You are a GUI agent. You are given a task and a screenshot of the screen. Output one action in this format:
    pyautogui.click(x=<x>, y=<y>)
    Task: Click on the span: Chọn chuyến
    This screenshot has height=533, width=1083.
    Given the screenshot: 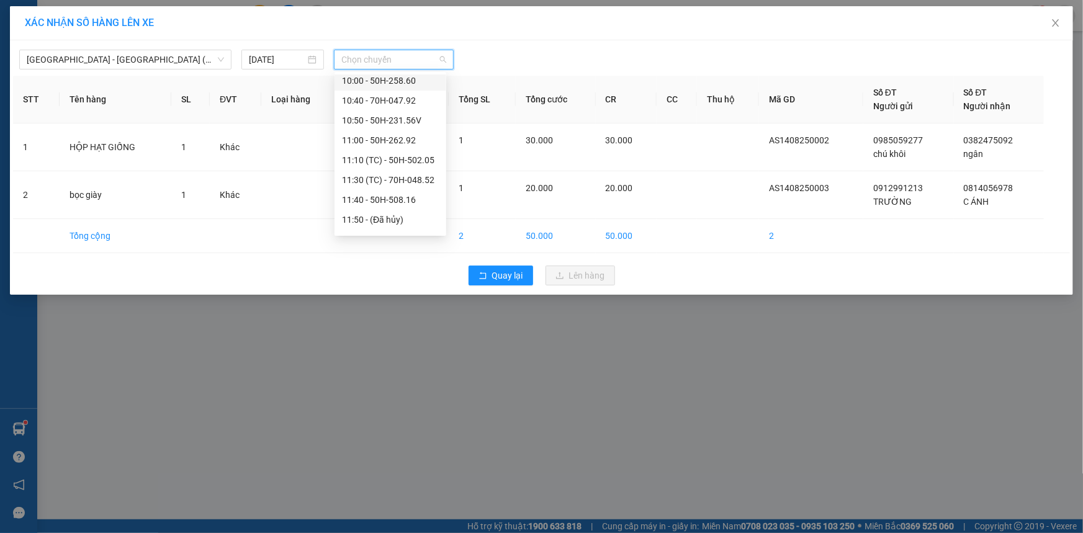 What is the action you would take?
    pyautogui.click(x=393, y=60)
    